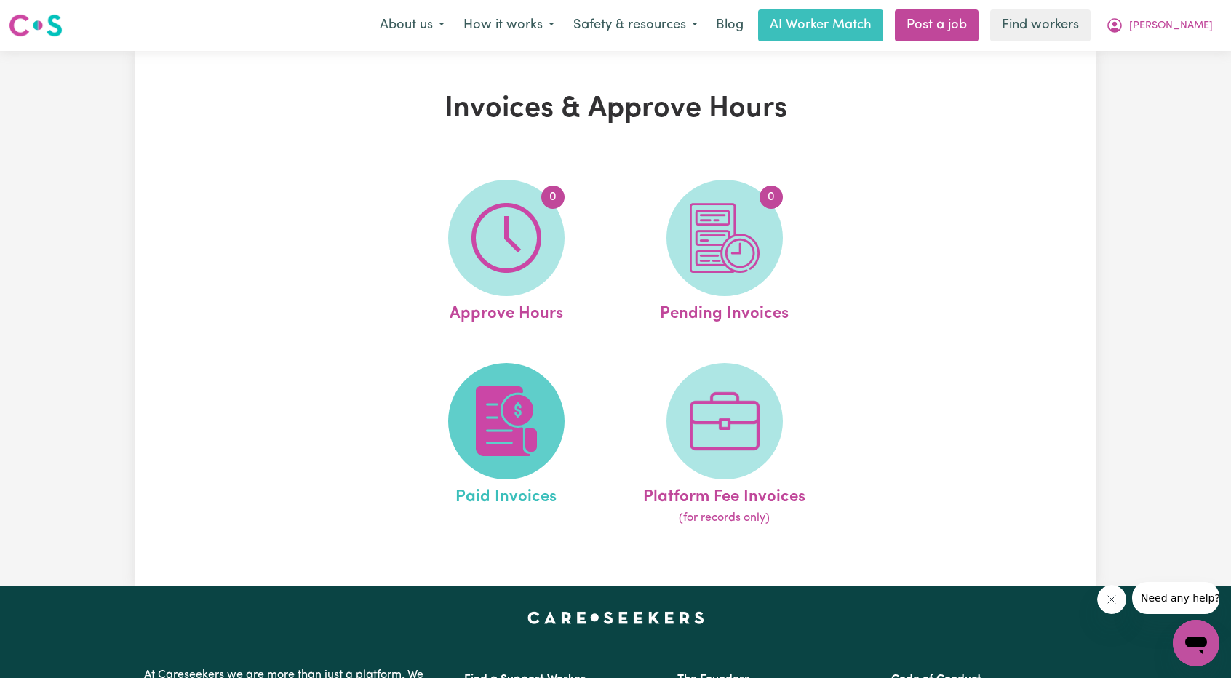 The width and height of the screenshot is (1231, 678). What do you see at coordinates (724, 311) in the screenshot?
I see `span: Pending Invoices` at bounding box center [724, 311].